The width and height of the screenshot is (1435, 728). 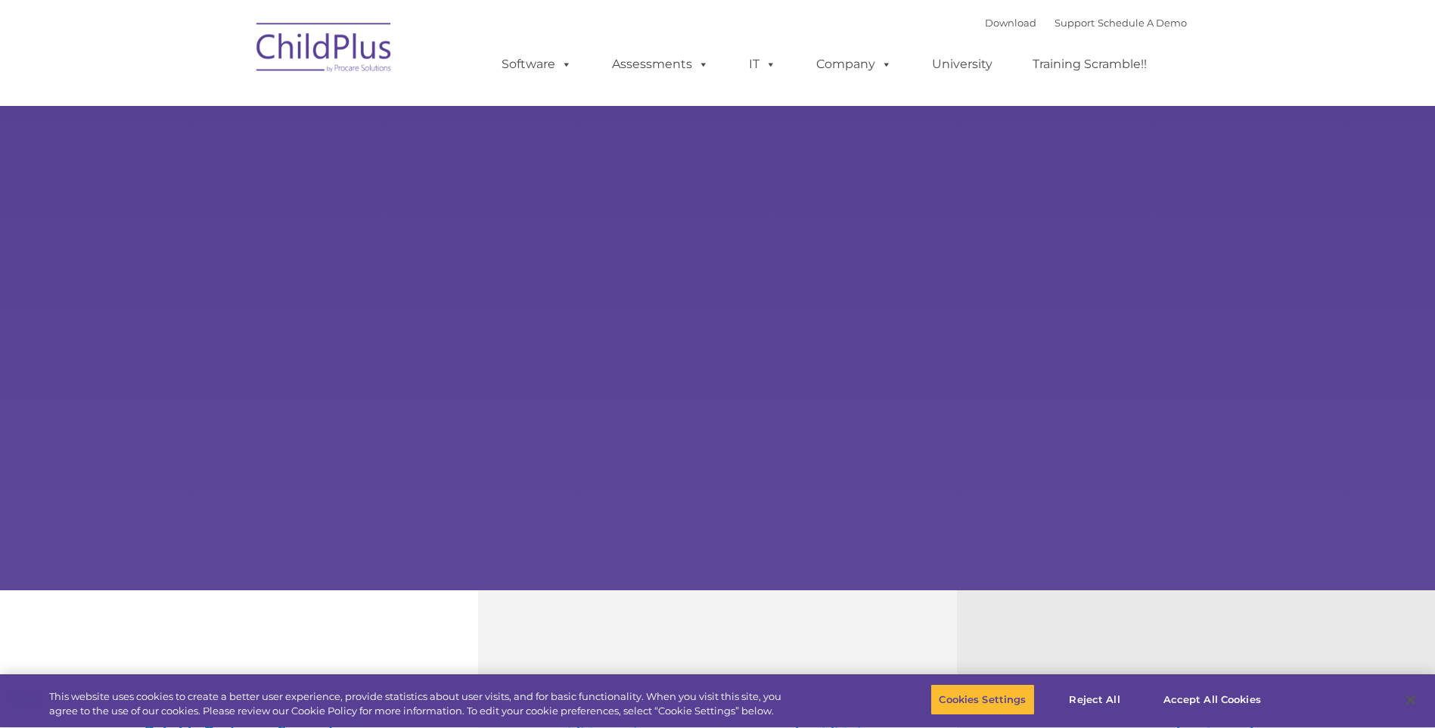 What do you see at coordinates (1074, 23) in the screenshot?
I see `a: Support` at bounding box center [1074, 23].